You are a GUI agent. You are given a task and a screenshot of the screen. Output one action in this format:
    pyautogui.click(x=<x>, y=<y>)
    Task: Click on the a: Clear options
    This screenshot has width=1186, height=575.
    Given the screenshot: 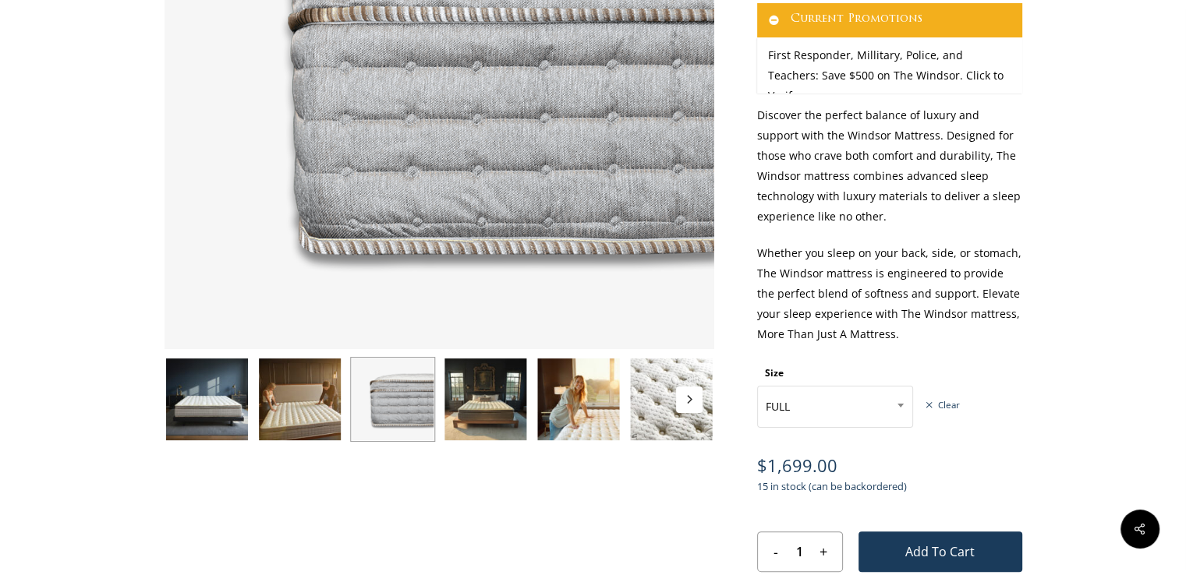 What is the action you would take?
    pyautogui.click(x=942, y=405)
    